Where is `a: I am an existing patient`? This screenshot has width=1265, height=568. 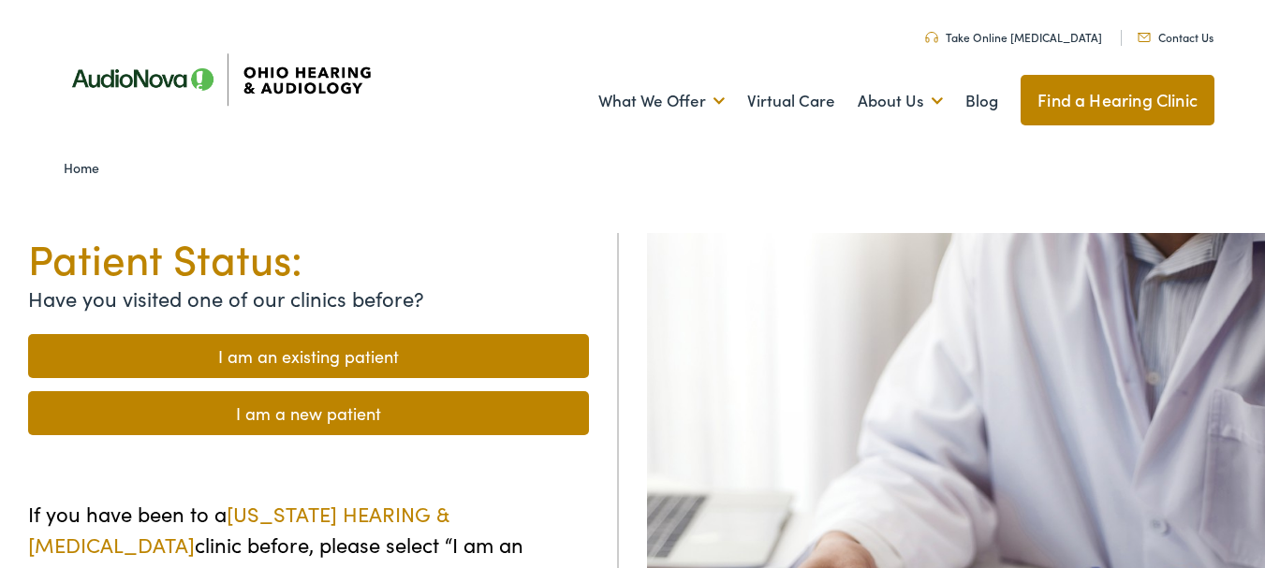 a: I am an existing patient is located at coordinates (308, 356).